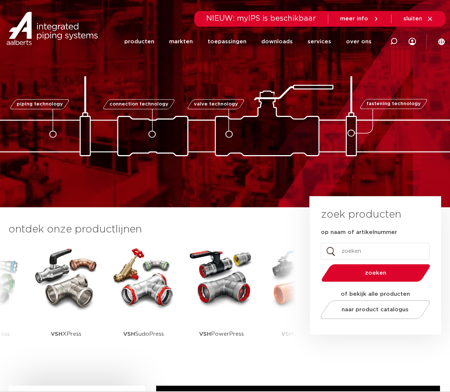 The height and width of the screenshot is (392, 450). What do you see at coordinates (375, 309) in the screenshot?
I see `span: naar product catalogus` at bounding box center [375, 309].